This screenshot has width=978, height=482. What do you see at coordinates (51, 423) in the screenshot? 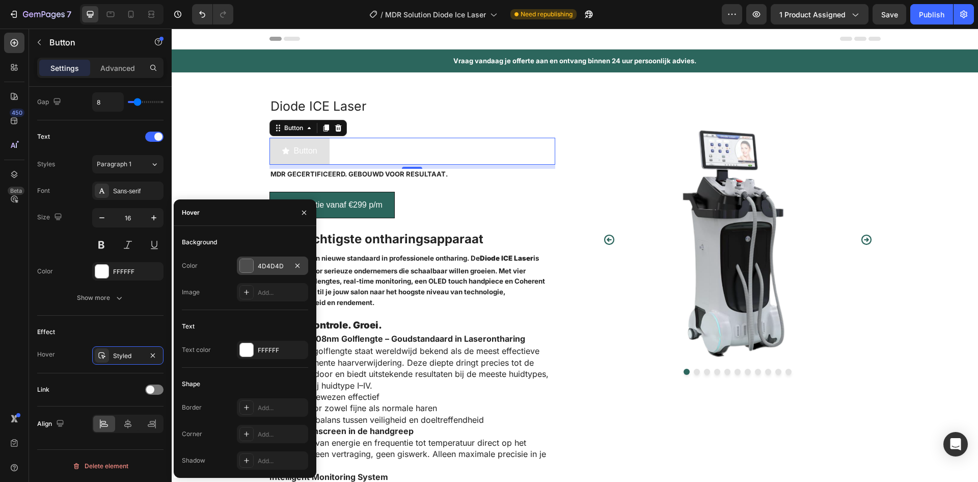
I see `div: Align` at bounding box center [51, 423].